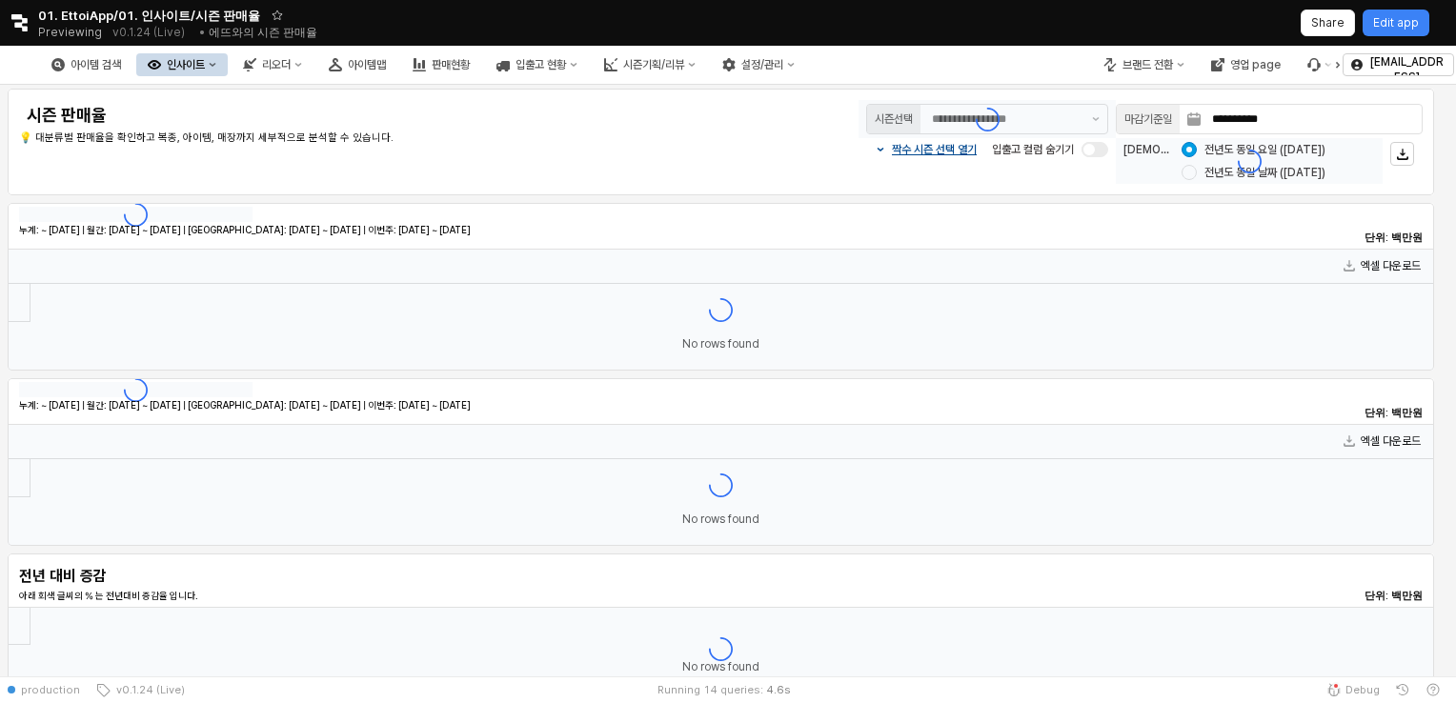 This screenshot has height=703, width=1456. I want to click on button: 짝수 시즌 선택 열기, so click(925, 150).